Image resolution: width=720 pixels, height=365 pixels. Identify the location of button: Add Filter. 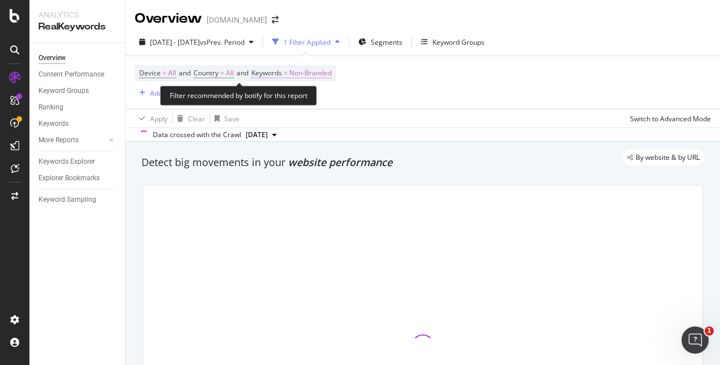
(157, 93).